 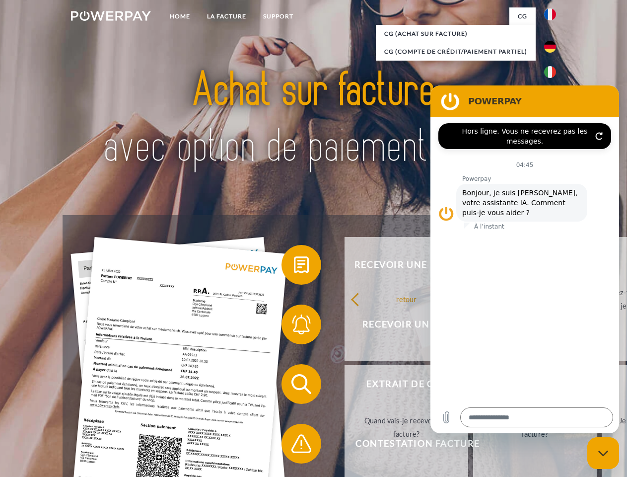 What do you see at coordinates (406, 298) in the screenshot?
I see `div: retour` at bounding box center [406, 298].